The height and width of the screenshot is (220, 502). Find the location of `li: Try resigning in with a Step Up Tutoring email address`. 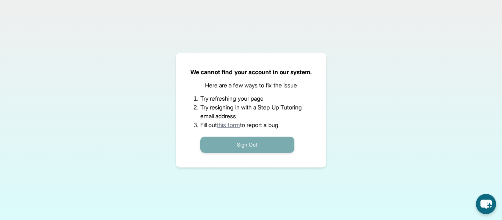

li: Try resigning in with a Step Up Tutoring email address is located at coordinates (251, 112).